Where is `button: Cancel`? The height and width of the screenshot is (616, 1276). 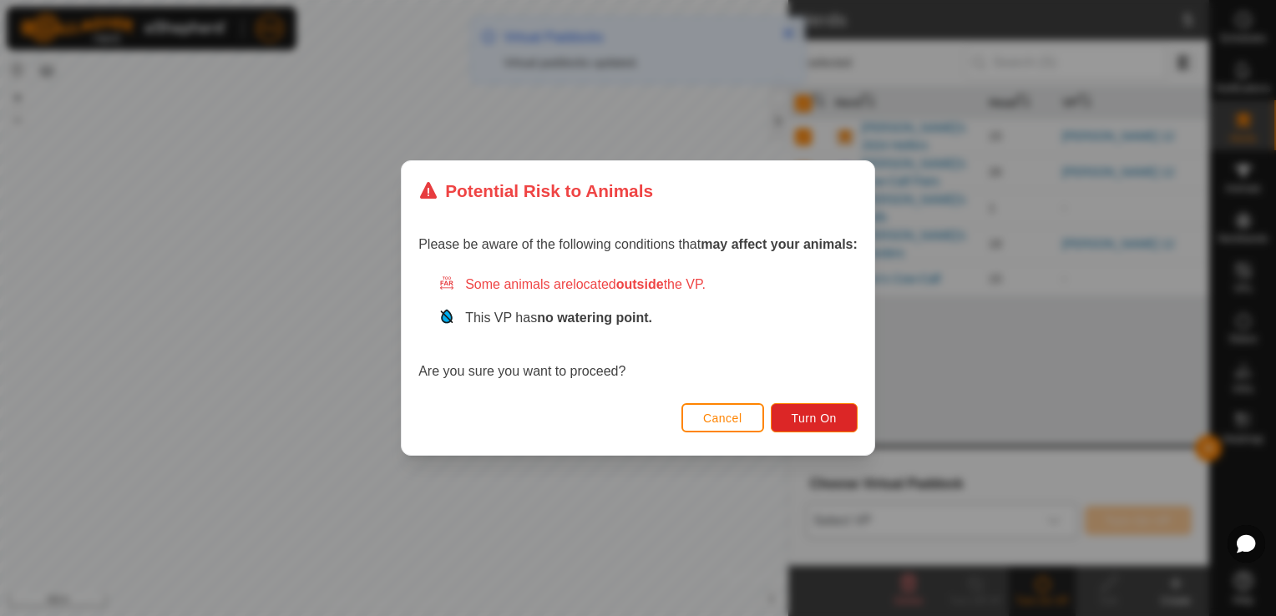 button: Cancel is located at coordinates (722, 418).